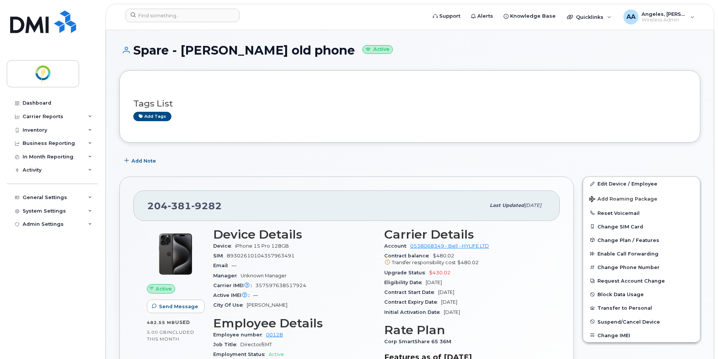  I want to click on button: Send Message, so click(175, 307).